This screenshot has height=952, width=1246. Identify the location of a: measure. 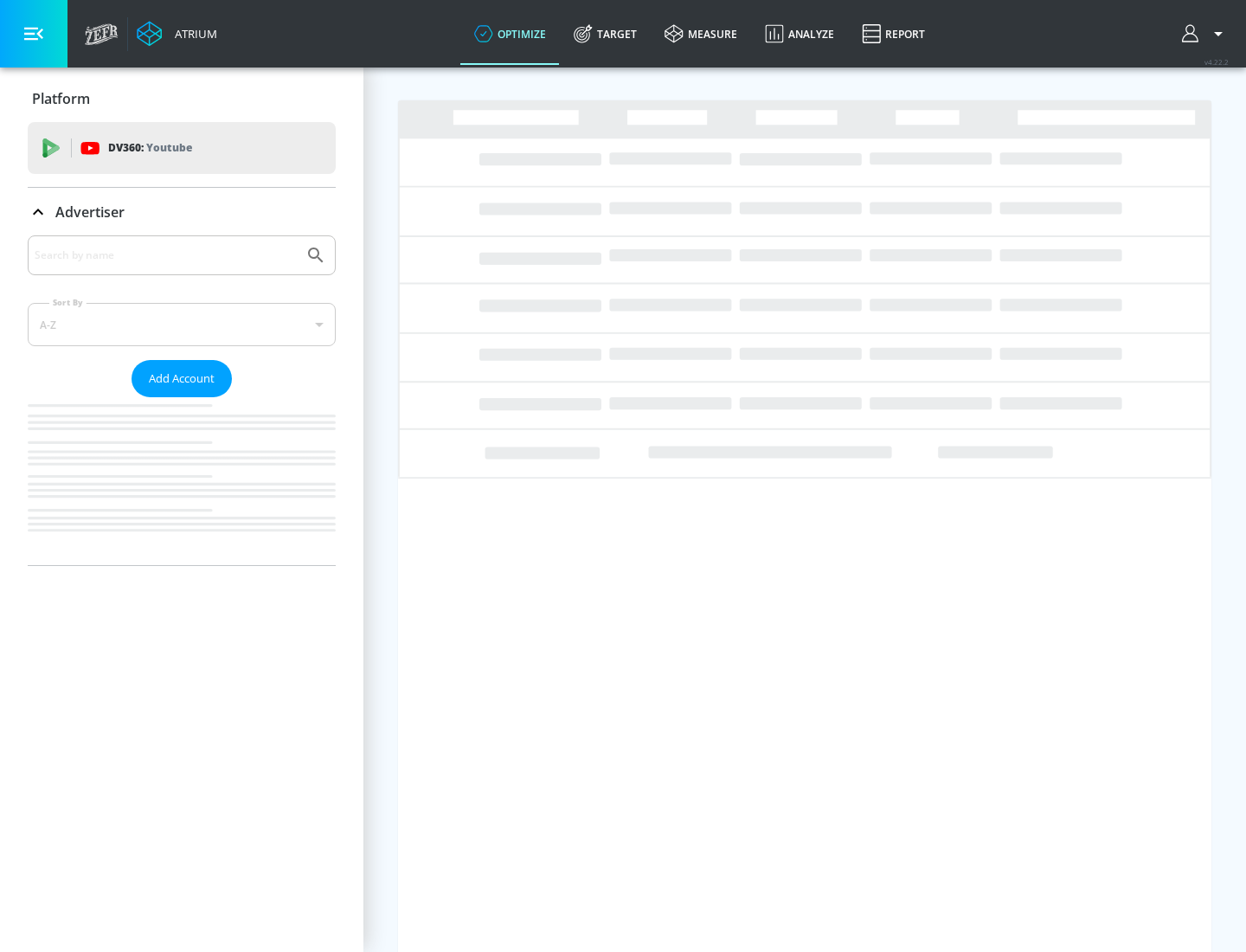
(701, 34).